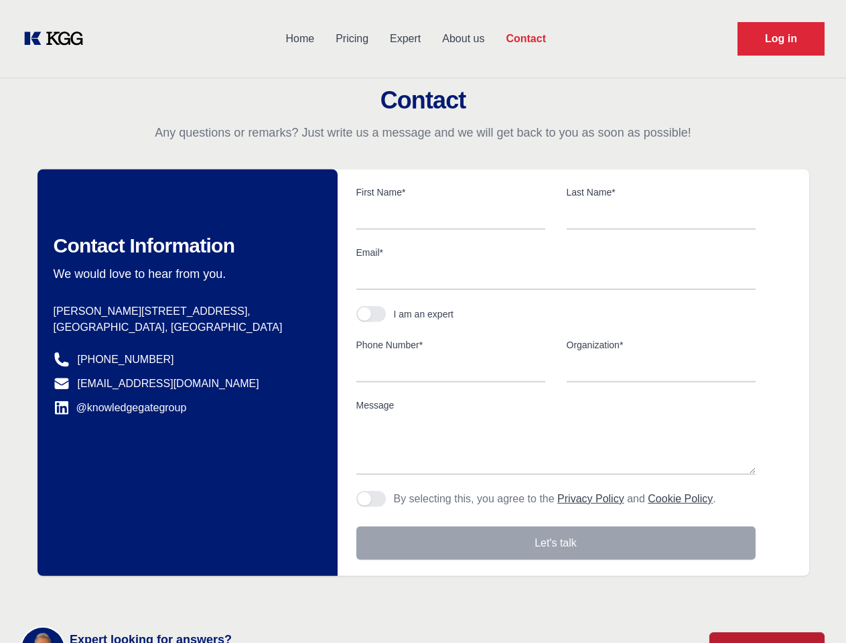  What do you see at coordinates (48, 634) in the screenshot?
I see `div: Cookie settings` at bounding box center [48, 634].